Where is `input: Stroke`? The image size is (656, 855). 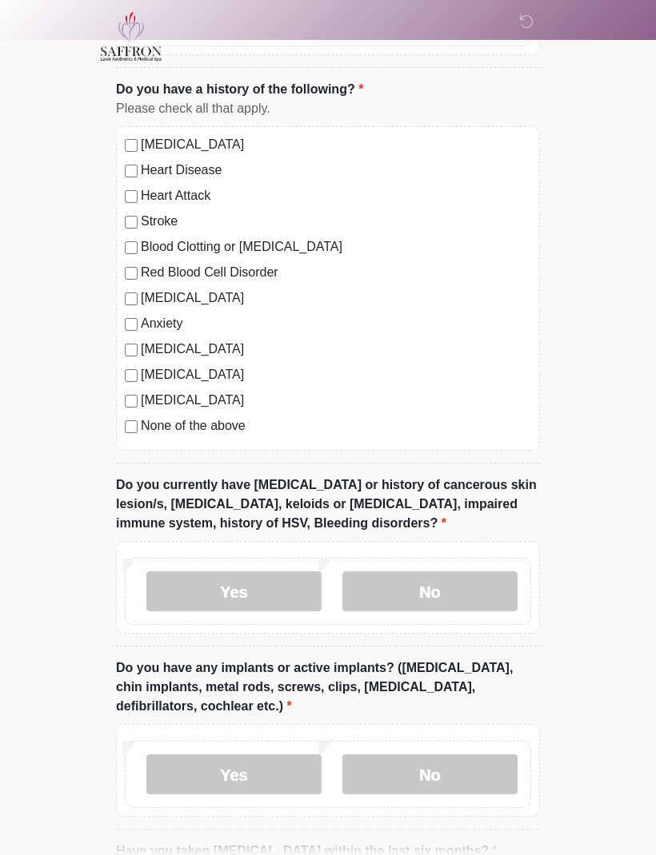
input: Stroke is located at coordinates (131, 223).